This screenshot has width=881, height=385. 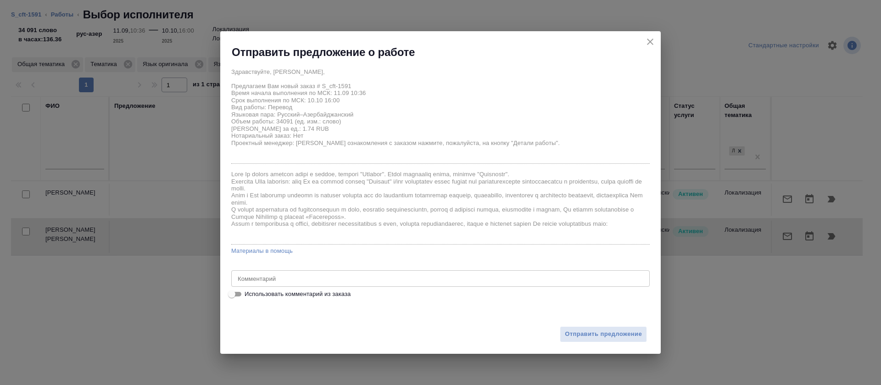 I want to click on textarea: Lore Ip dolors ametcon adipi e seddoe, tempori "Utlabor". Etdol magnaaliq enima, minimve "Quisnos..., so click(x=440, y=206).